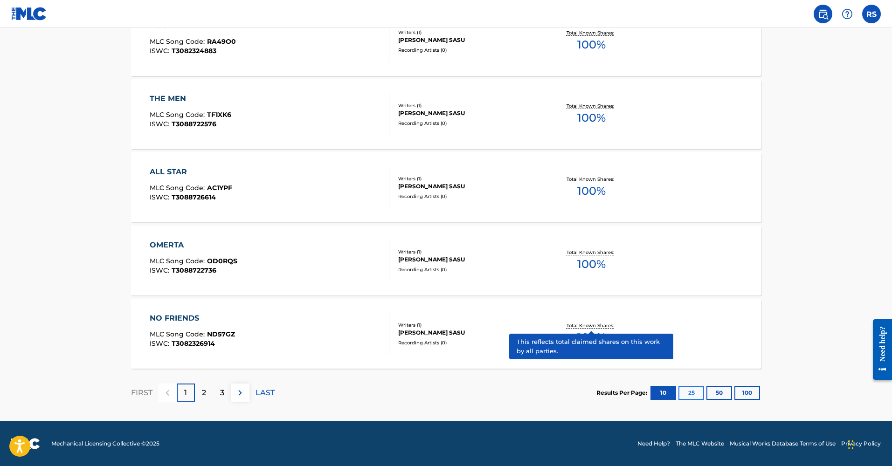 The width and height of the screenshot is (892, 466). Describe the element at coordinates (847, 14) in the screenshot. I see `div: Help` at that location.